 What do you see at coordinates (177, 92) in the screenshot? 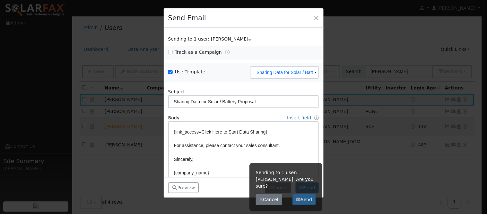
I see `label: Subject` at bounding box center [177, 92].